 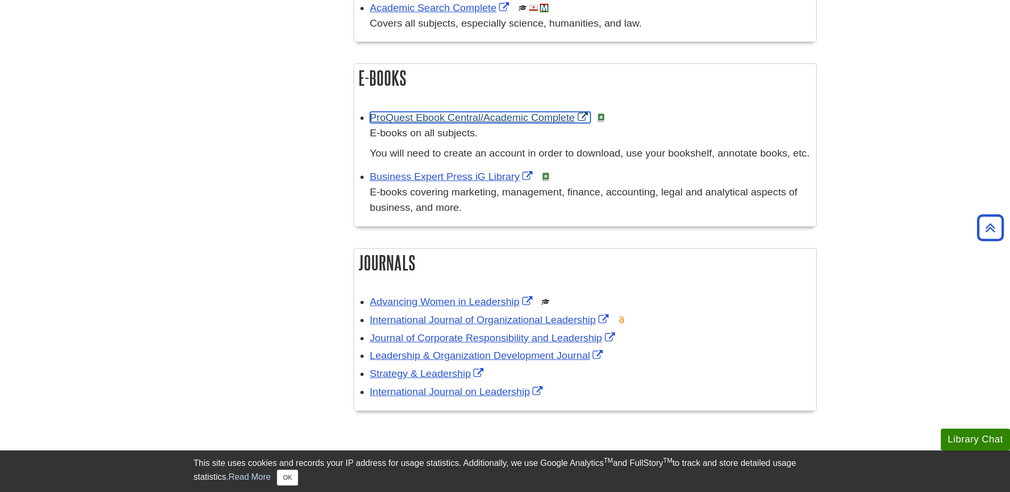 What do you see at coordinates (590, 153) in the screenshot?
I see `p: You will need to create an account in order to download, use your bookshelf, annotate books, etc.` at bounding box center [590, 153].